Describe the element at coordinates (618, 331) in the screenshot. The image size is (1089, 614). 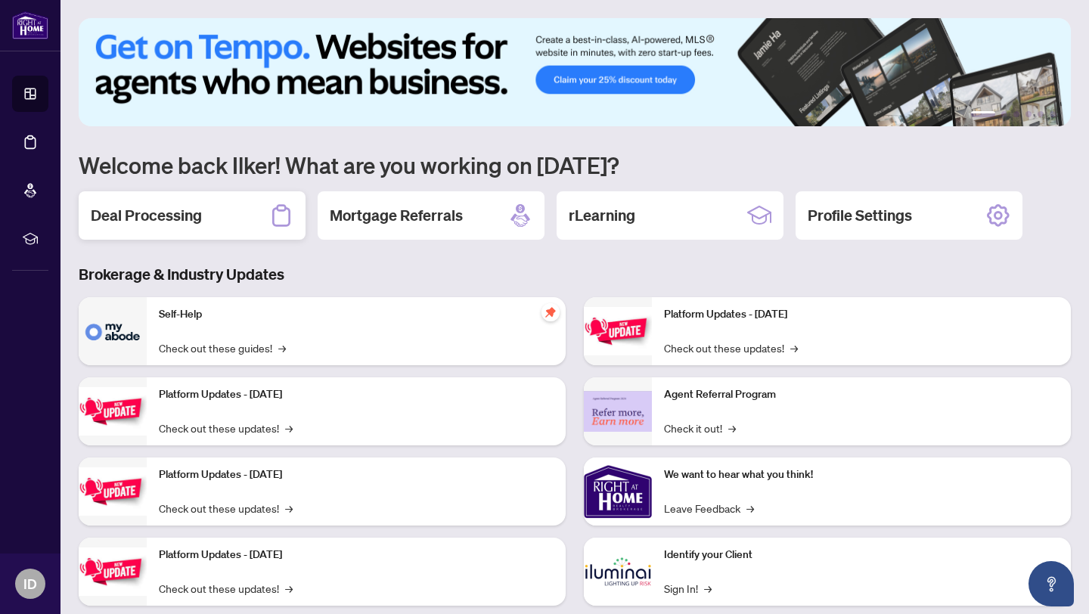
I see `img: Platform Updates - June 23, 2025` at that location.